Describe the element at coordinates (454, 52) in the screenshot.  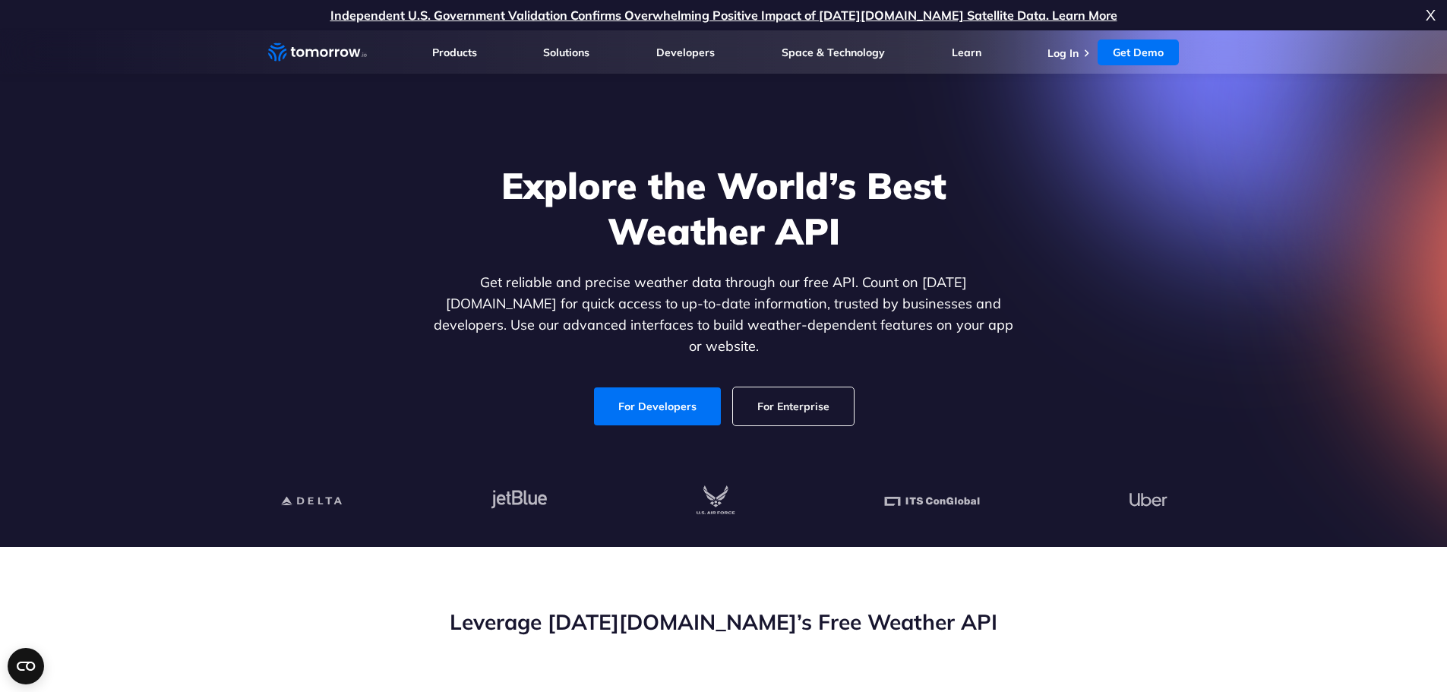
I see `a: Products` at that location.